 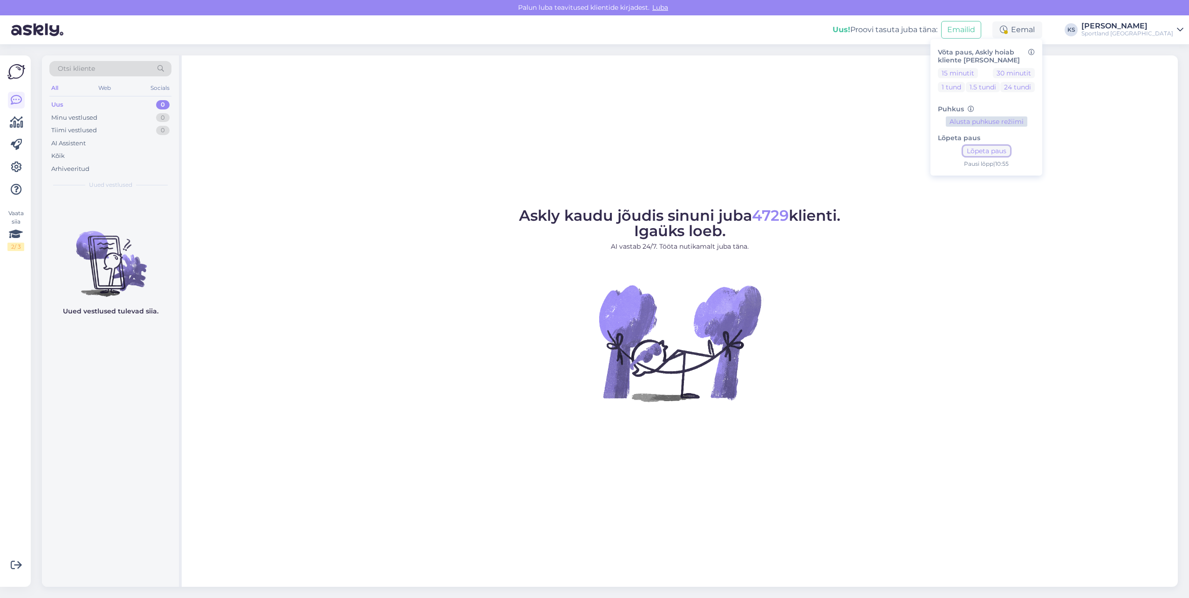 I want to click on span: Askly kaudu jõudis sinuni juba klienti. Igaüks loeb., so click(x=680, y=223).